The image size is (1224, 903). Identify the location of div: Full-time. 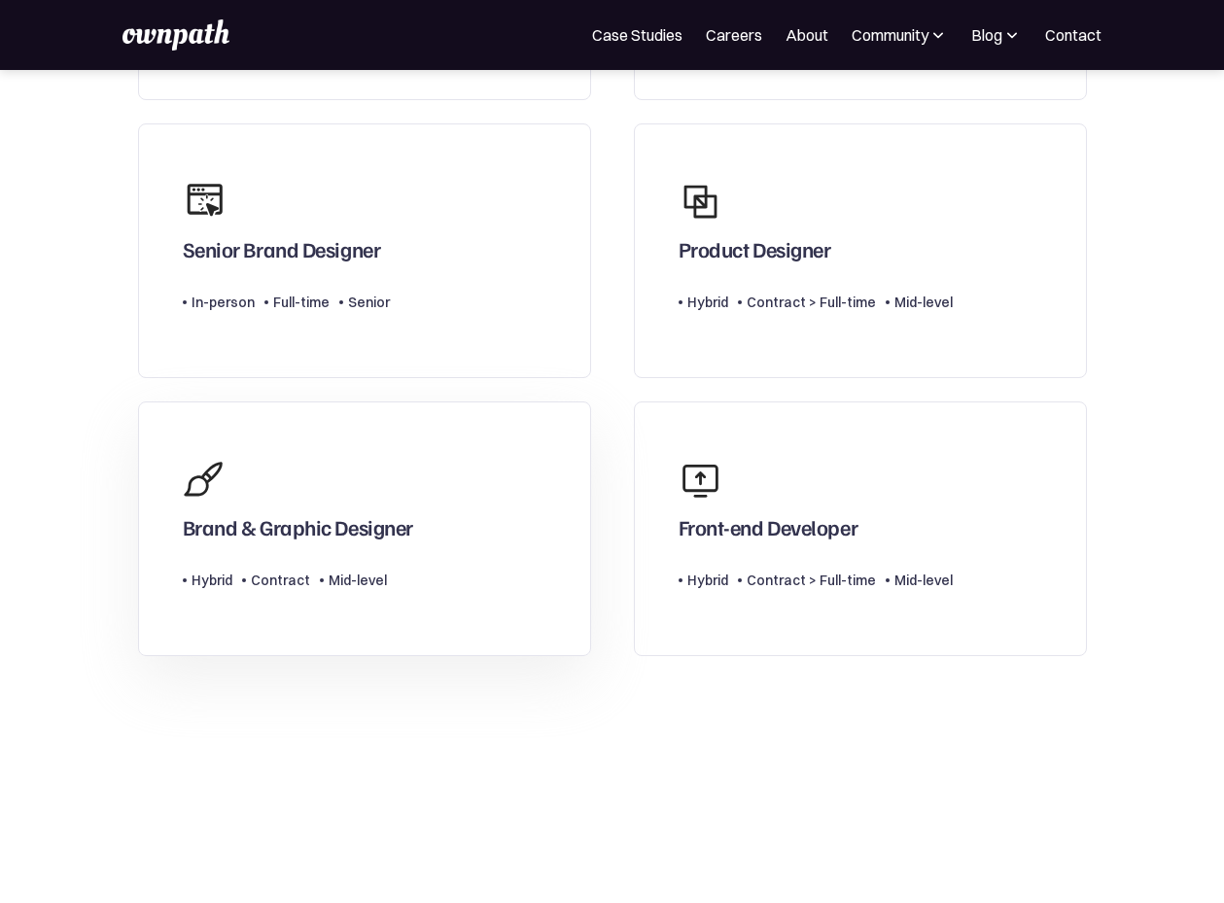
(301, 302).